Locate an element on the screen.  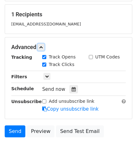
strong: Unsubscribe is located at coordinates (27, 101).